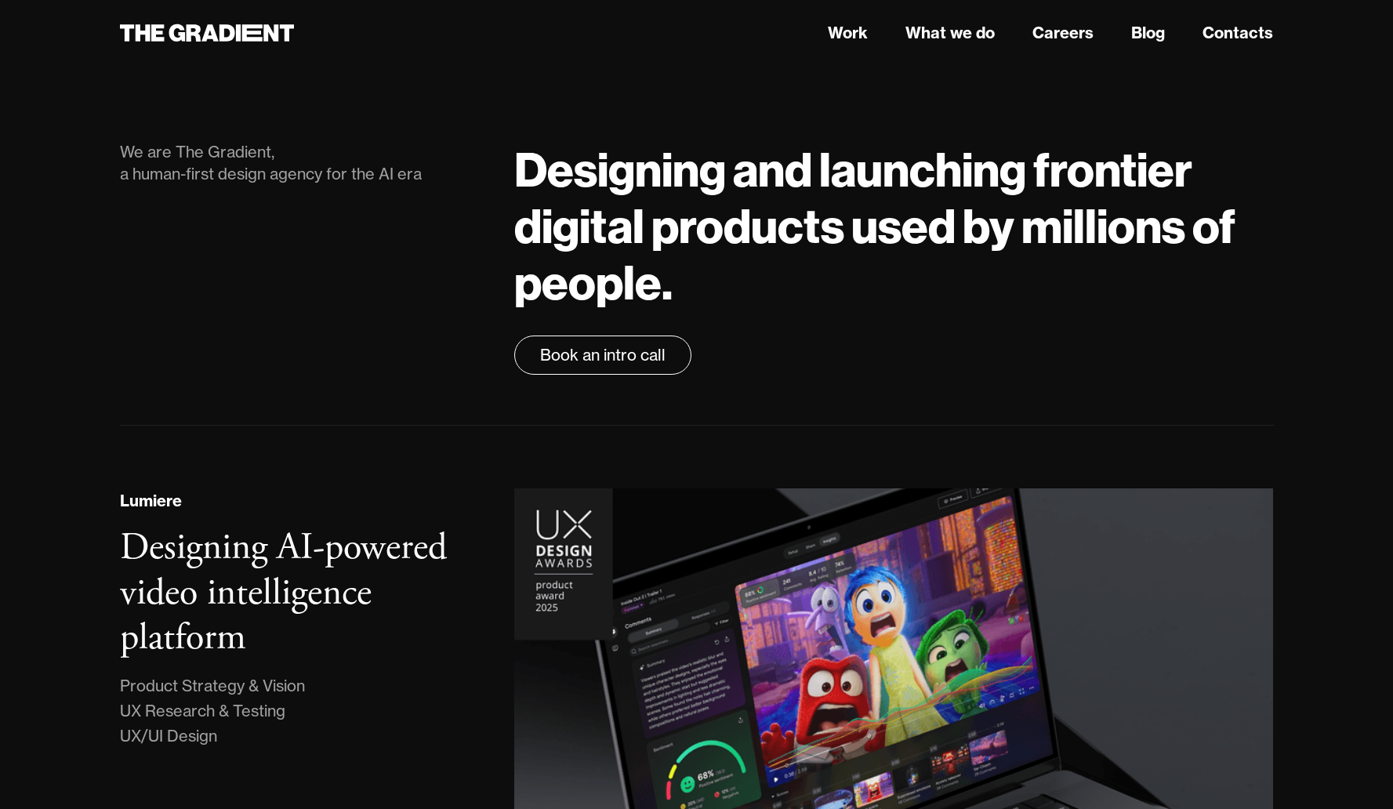 This screenshot has width=1393, height=809. I want to click on a: What we do, so click(950, 33).